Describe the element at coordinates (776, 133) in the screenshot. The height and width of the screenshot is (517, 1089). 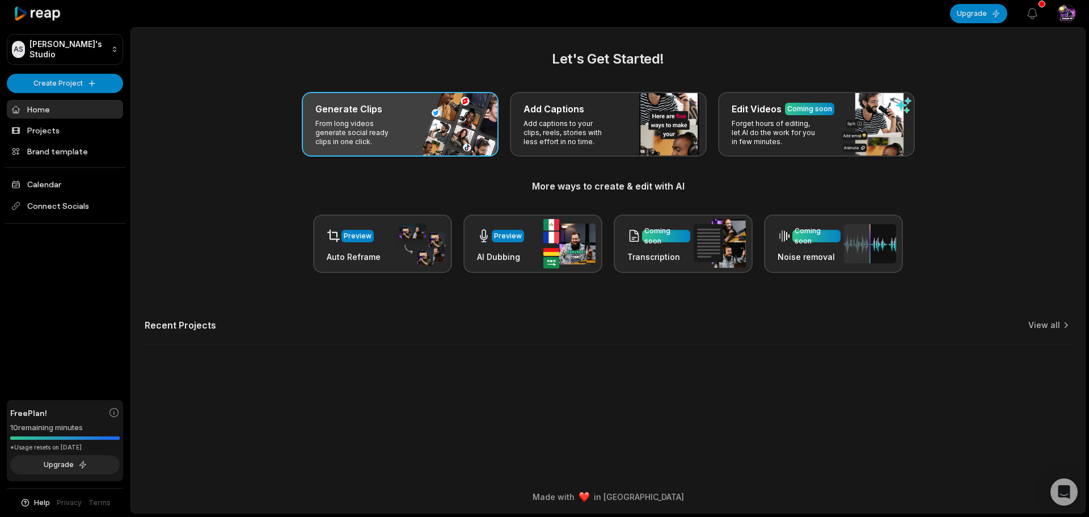
I see `p: Forget hours of editing, let AI do the work for you in few minutes.` at that location.